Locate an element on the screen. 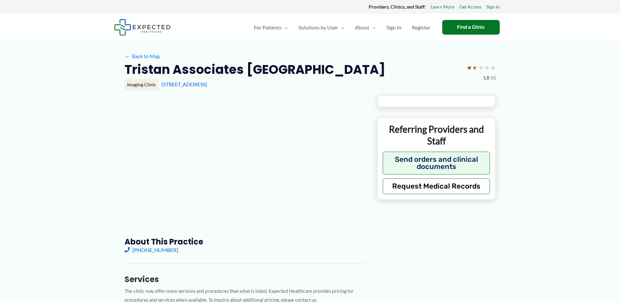  span: About is located at coordinates (362, 27).